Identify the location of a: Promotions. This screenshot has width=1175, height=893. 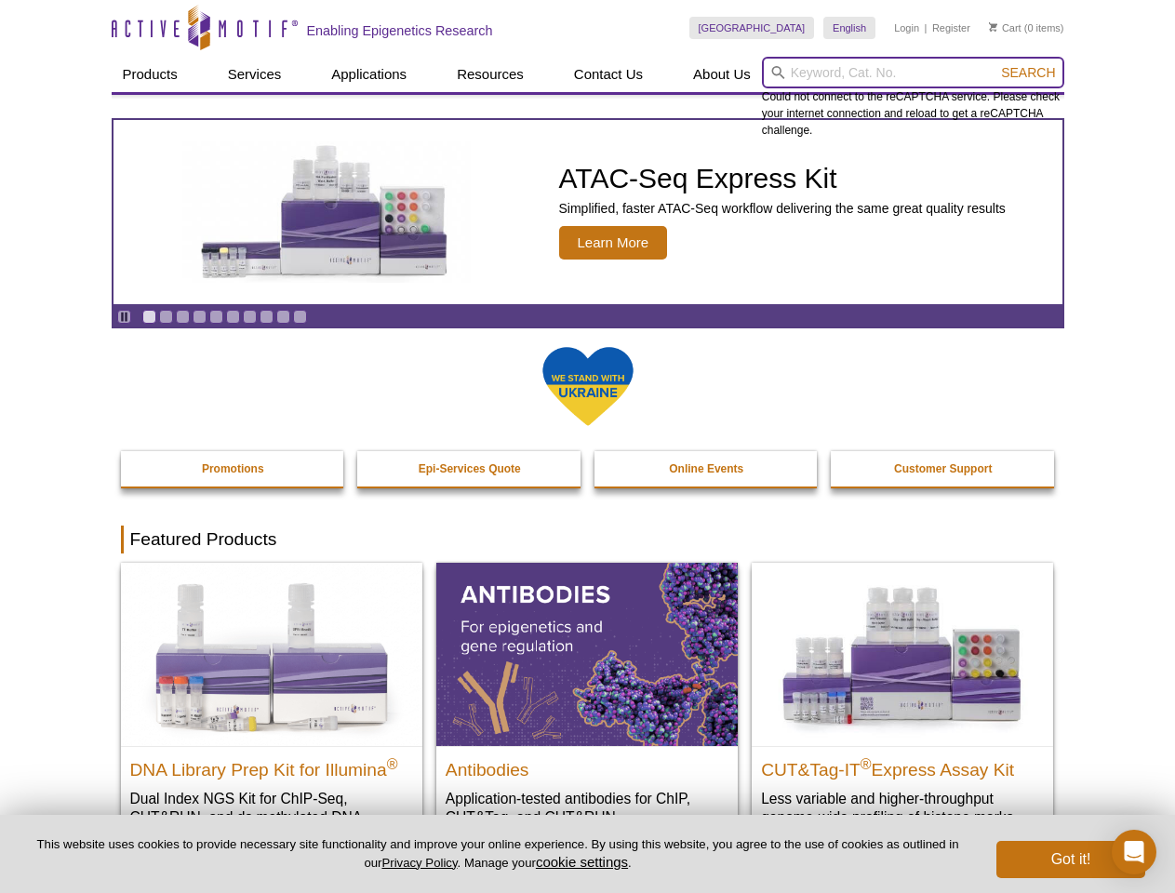
(233, 469).